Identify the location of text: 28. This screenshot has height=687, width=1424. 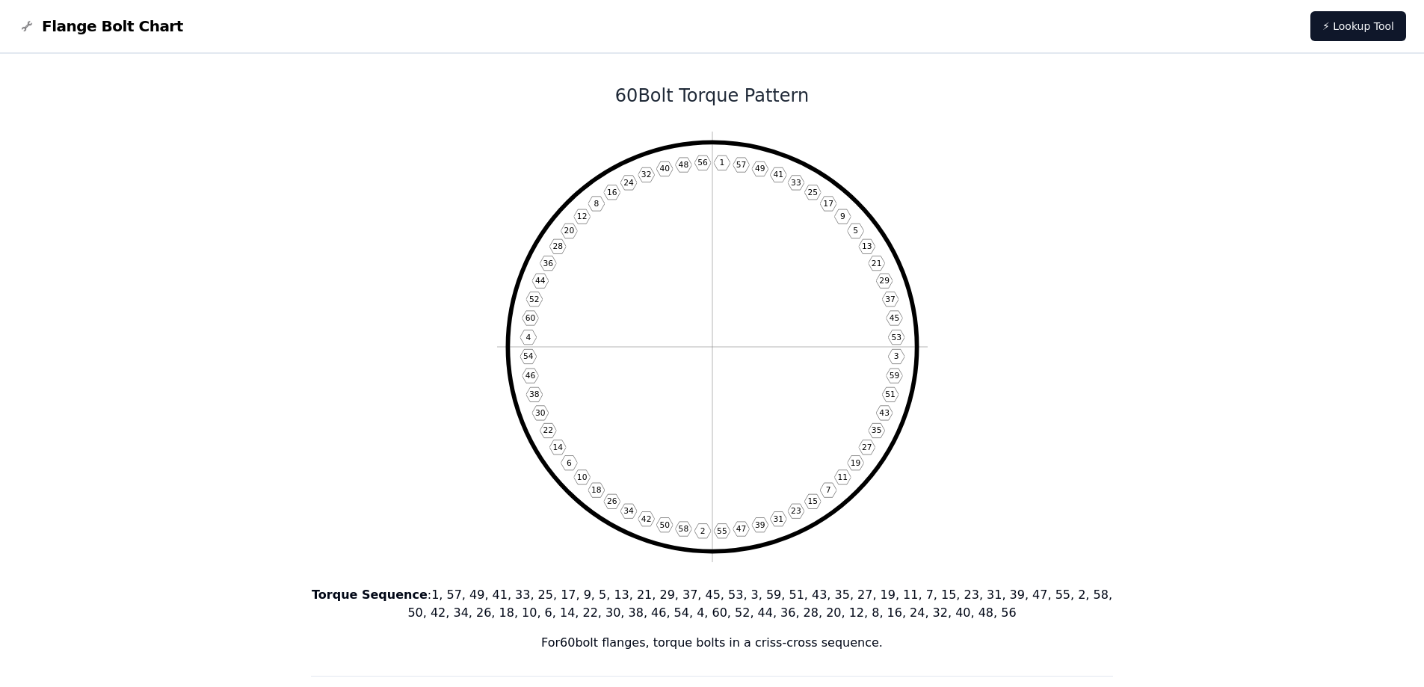
(558, 246).